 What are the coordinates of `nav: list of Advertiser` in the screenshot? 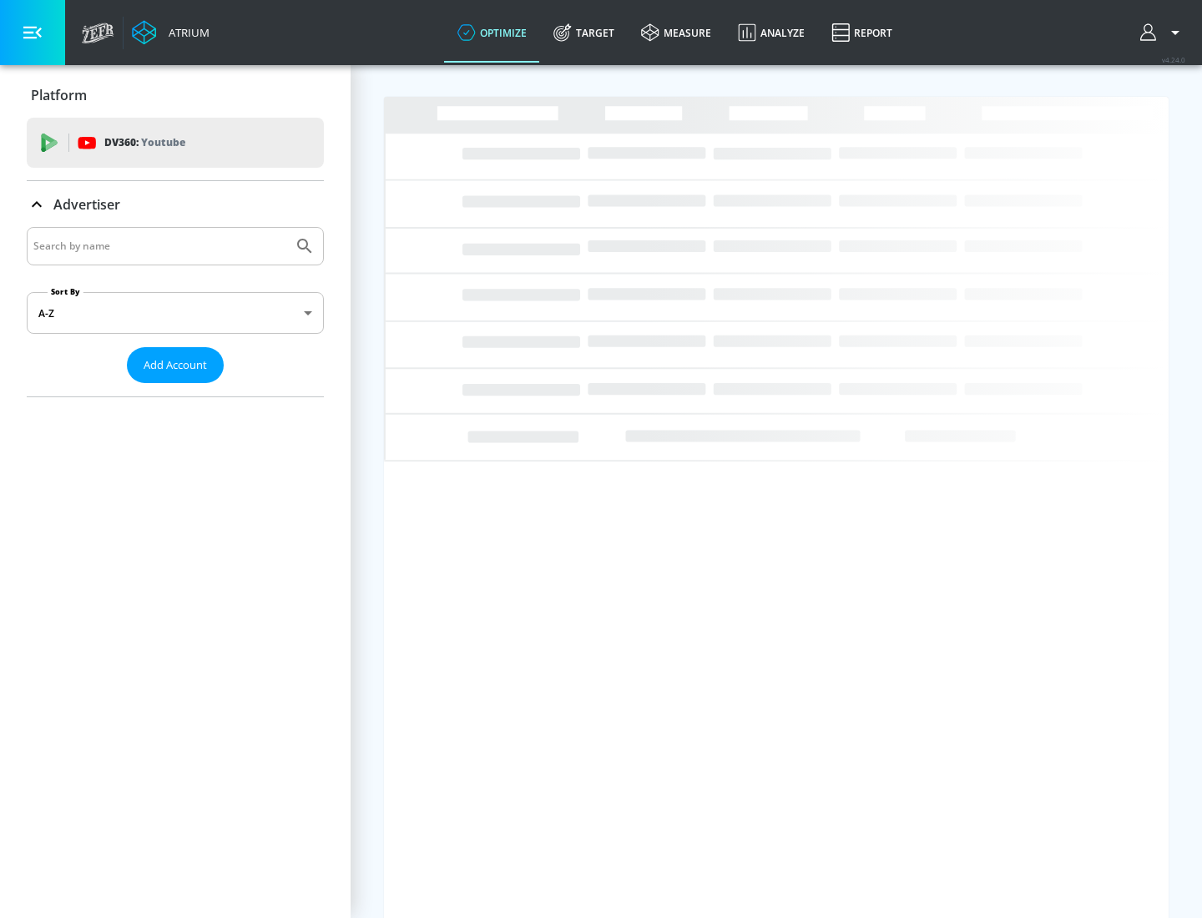 It's located at (175, 390).